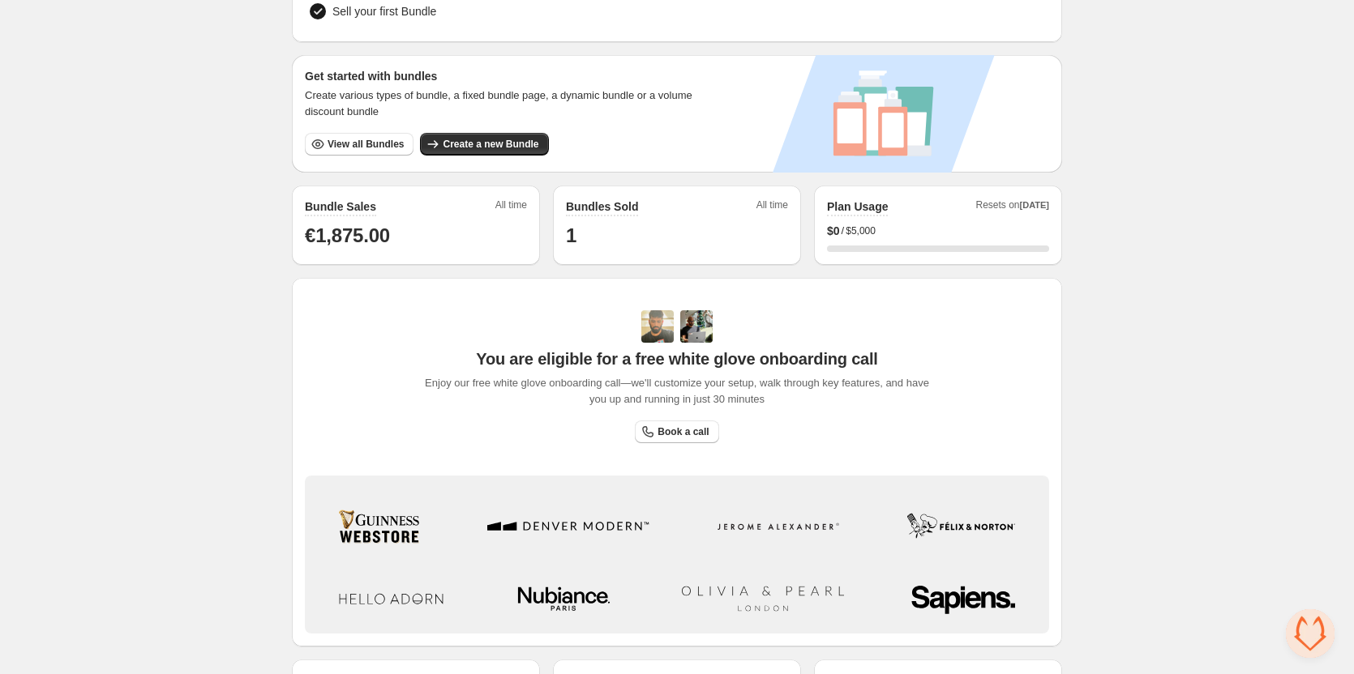 Image resolution: width=1354 pixels, height=674 pixels. What do you see at coordinates (833, 231) in the screenshot?
I see `span: $ 0` at bounding box center [833, 231].